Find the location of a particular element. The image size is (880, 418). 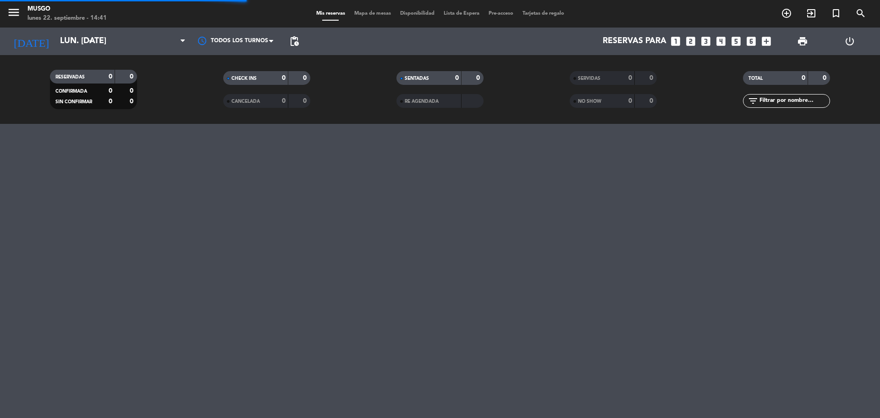

span: Mapa de mesas is located at coordinates (373, 13).